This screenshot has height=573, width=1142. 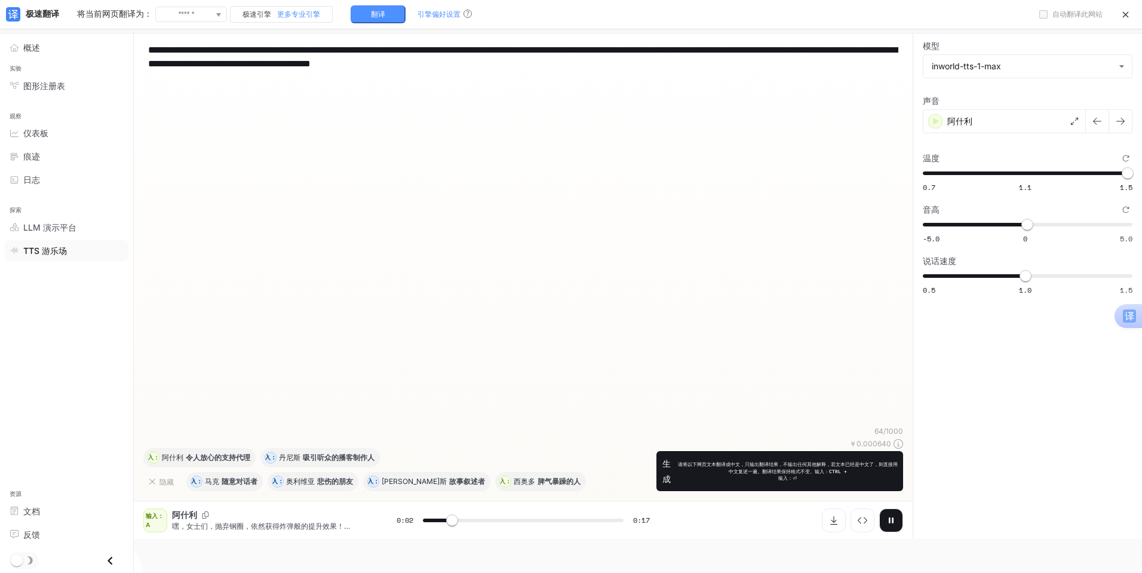 What do you see at coordinates (66, 534) in the screenshot?
I see `a: 反馈` at bounding box center [66, 534].